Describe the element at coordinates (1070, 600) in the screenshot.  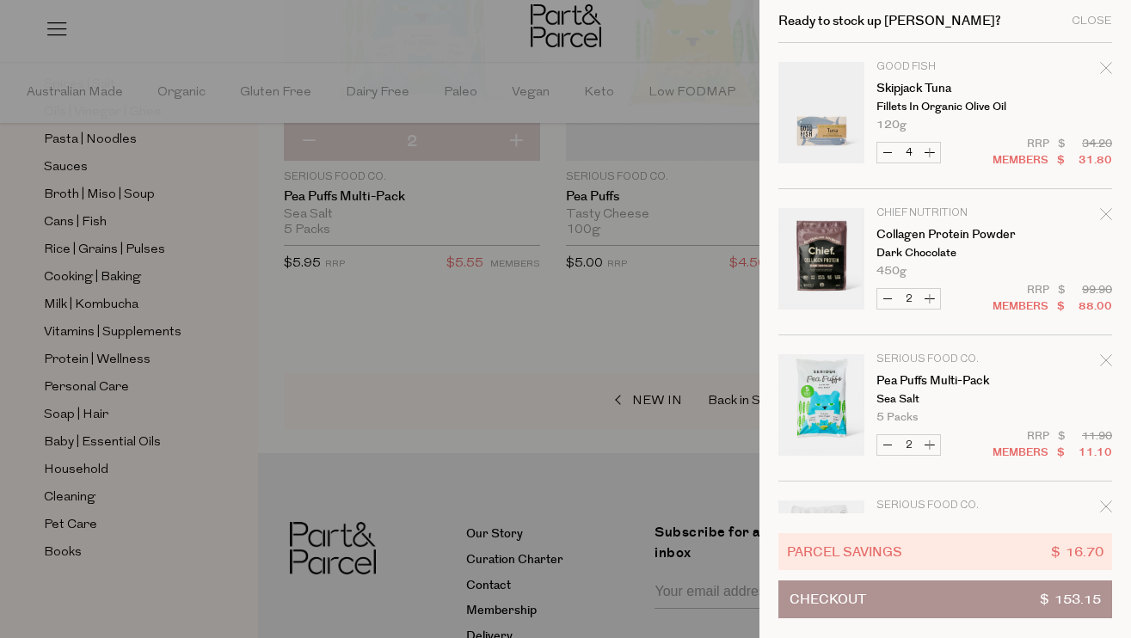
I see `span: $ 153.15` at that location.